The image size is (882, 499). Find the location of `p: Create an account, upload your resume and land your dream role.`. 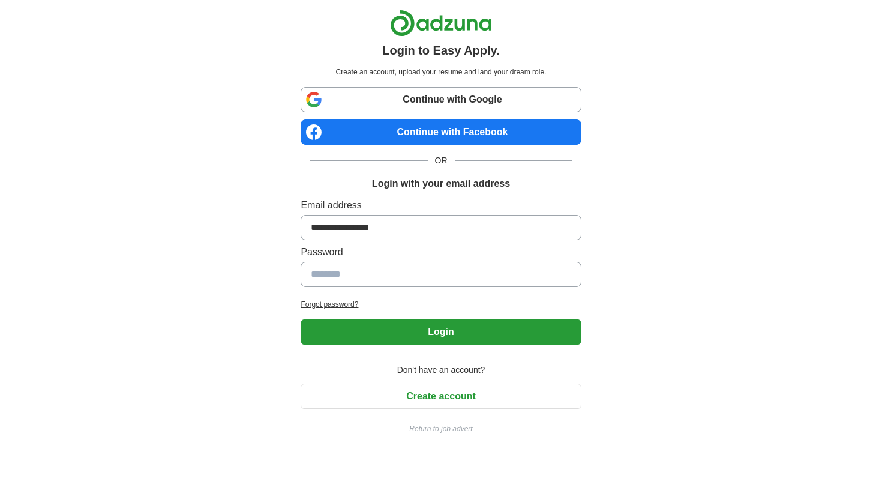

p: Create an account, upload your resume and land your dream role. is located at coordinates (441, 72).